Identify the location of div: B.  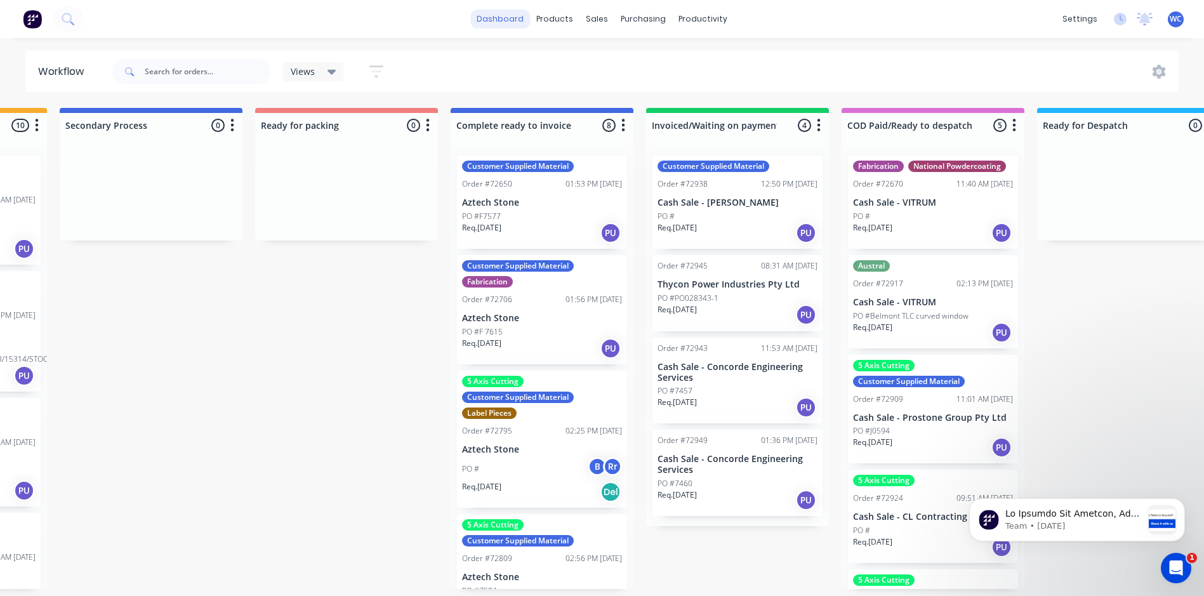
(597, 467).